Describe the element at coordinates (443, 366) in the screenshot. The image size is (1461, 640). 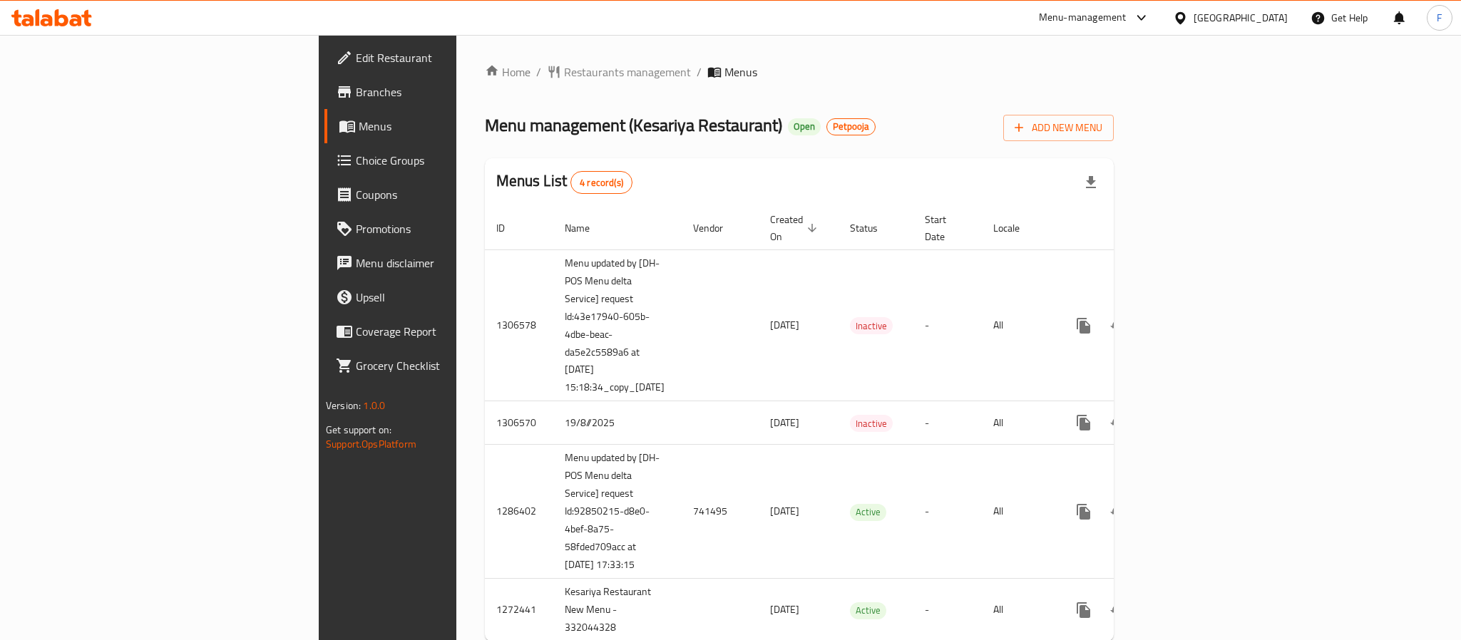
I see `a: Grocery Checklist` at that location.